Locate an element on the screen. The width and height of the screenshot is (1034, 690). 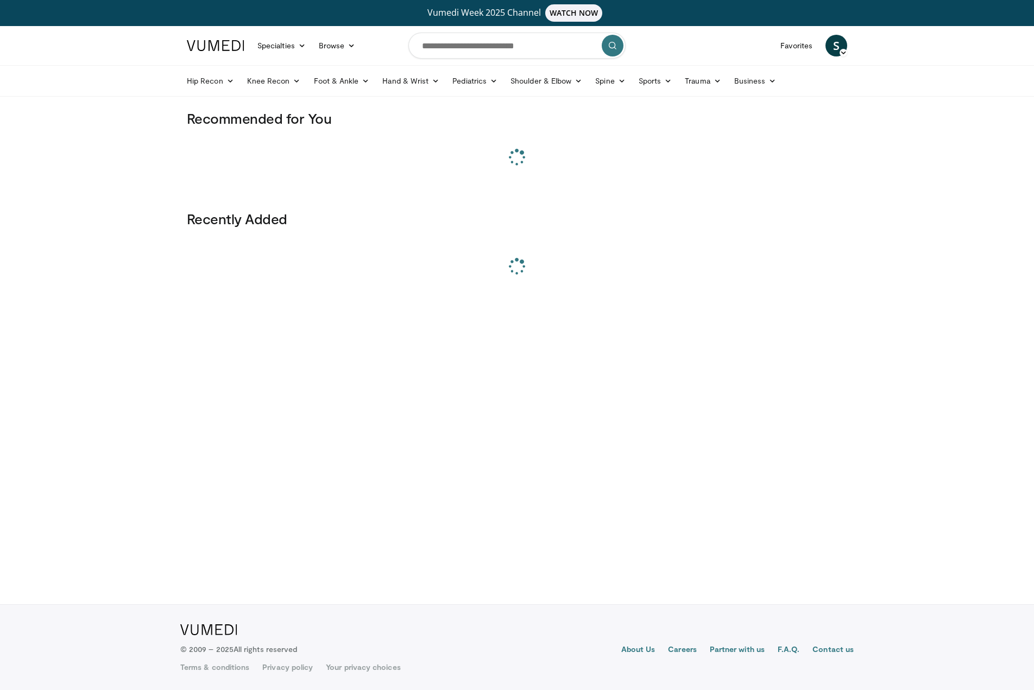
a: F.A.Q. is located at coordinates (788, 650).